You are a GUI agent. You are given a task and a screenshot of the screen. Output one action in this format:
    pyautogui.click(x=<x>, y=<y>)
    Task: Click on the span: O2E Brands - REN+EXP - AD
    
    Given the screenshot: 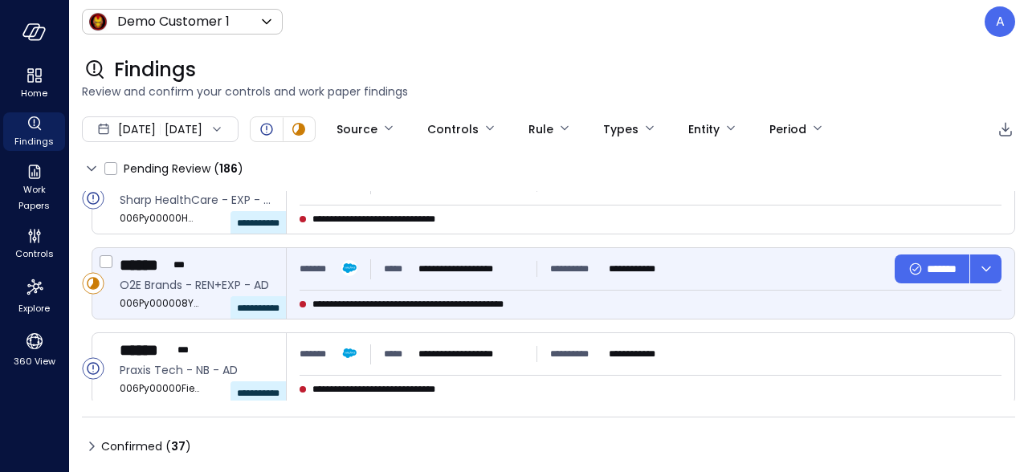 What is the action you would take?
    pyautogui.click(x=196, y=285)
    